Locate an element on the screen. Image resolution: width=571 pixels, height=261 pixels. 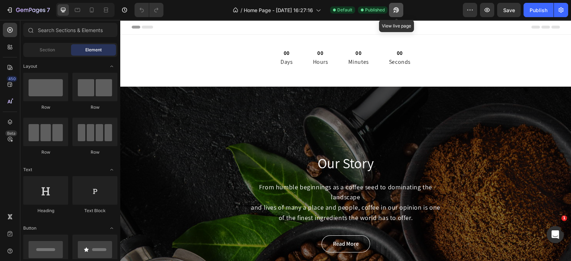
p: Our Story is located at coordinates (225, 143).